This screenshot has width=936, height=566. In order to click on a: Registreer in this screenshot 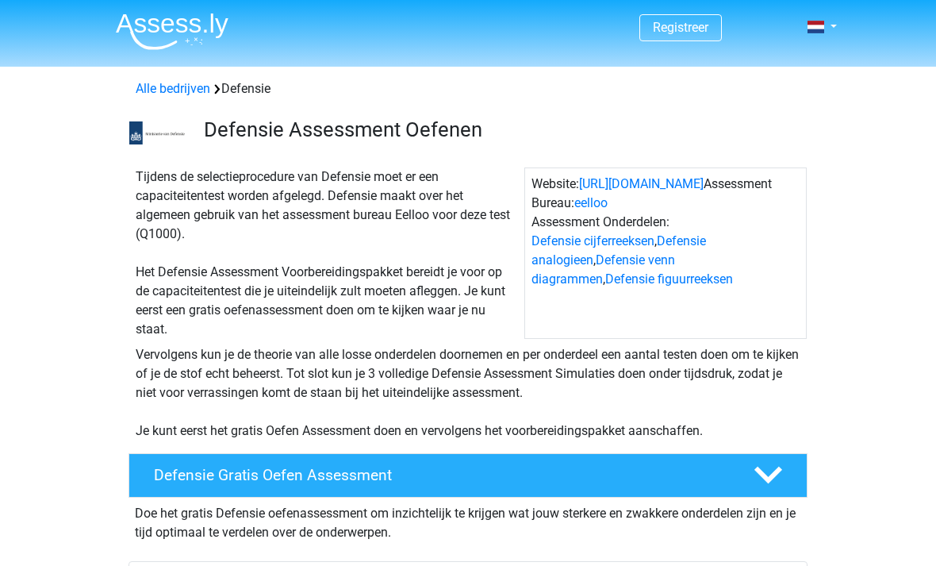, I will do `click(681, 27)`.